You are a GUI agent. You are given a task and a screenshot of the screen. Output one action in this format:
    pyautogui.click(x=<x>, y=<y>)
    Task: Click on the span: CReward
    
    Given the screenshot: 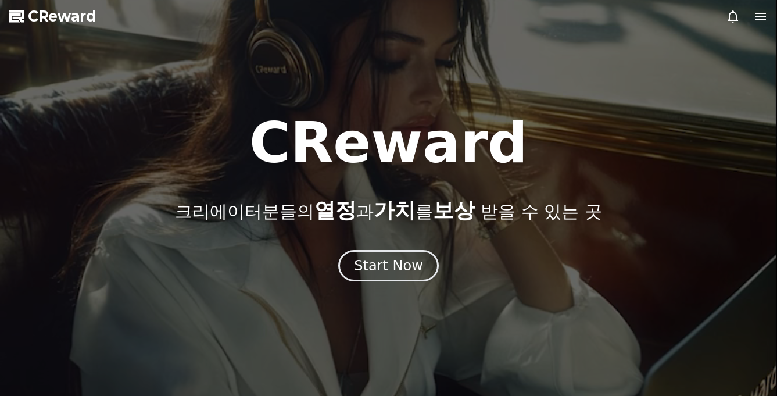 What is the action you would take?
    pyautogui.click(x=62, y=16)
    